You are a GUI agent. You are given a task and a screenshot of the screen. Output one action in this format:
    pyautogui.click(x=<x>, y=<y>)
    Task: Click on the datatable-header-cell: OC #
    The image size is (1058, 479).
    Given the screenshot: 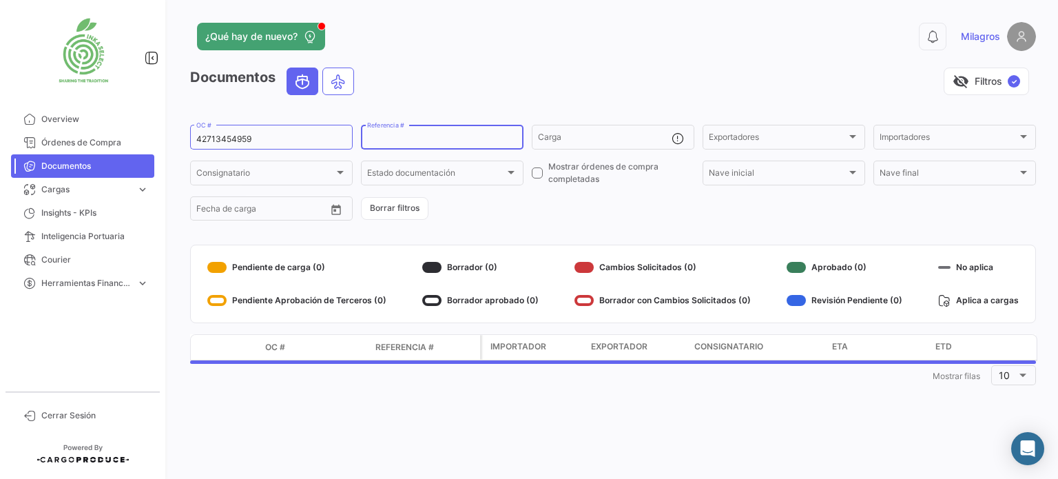 What is the action you would take?
    pyautogui.click(x=315, y=347)
    